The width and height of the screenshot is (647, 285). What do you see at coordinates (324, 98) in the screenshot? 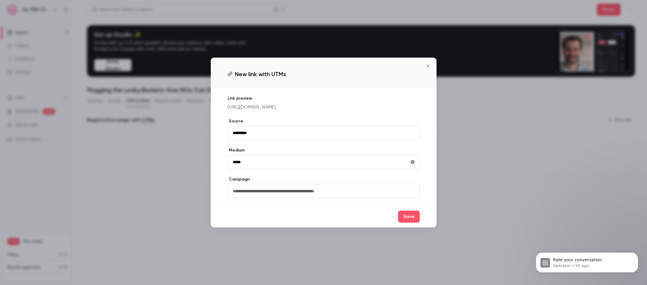
I see `p: Link preview` at bounding box center [324, 98].